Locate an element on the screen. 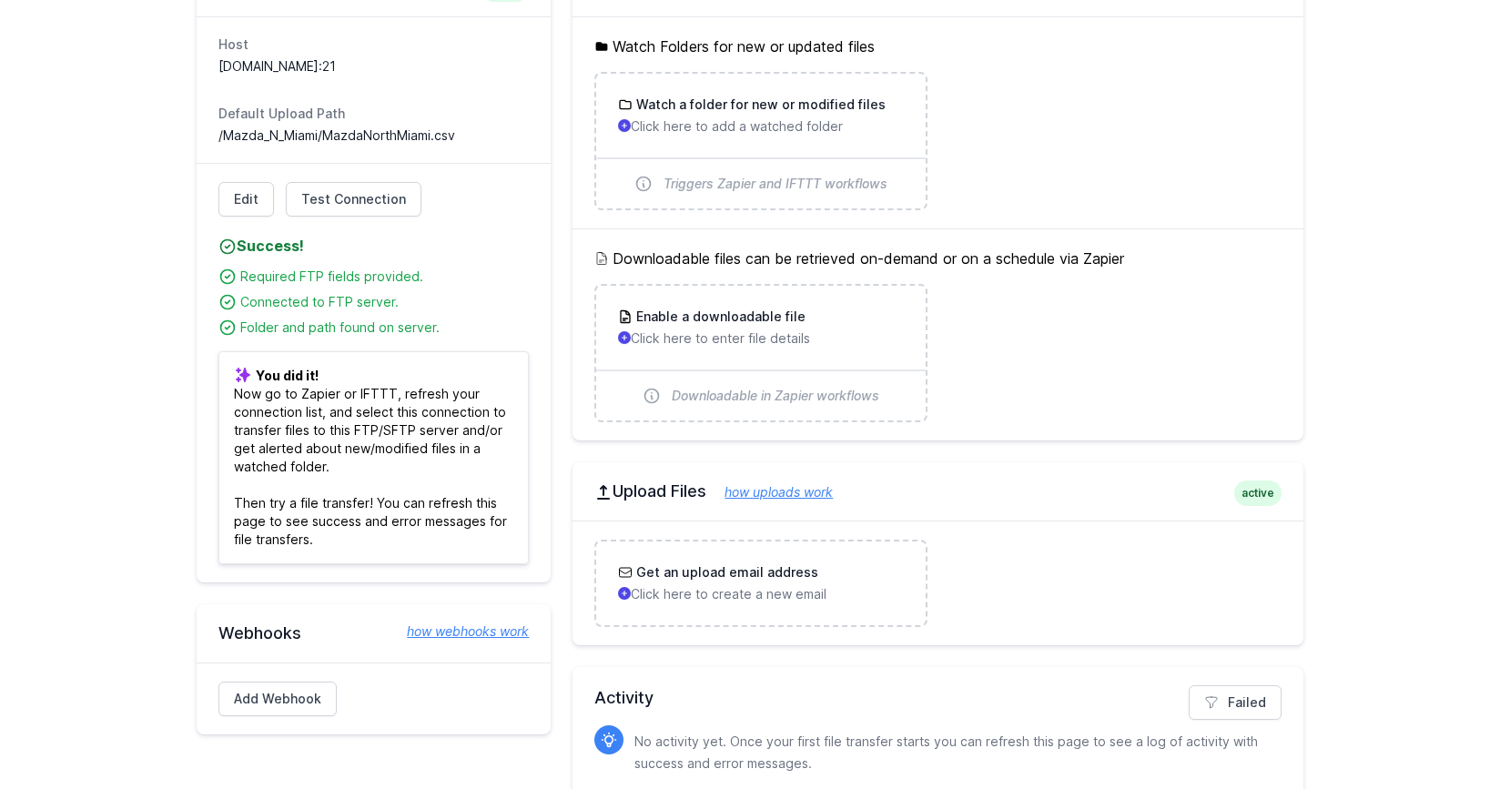 The width and height of the screenshot is (1500, 789). span: Test Connection is located at coordinates (353, 199).